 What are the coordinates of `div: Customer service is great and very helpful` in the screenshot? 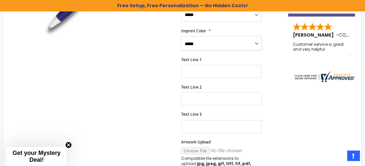 It's located at (321, 49).